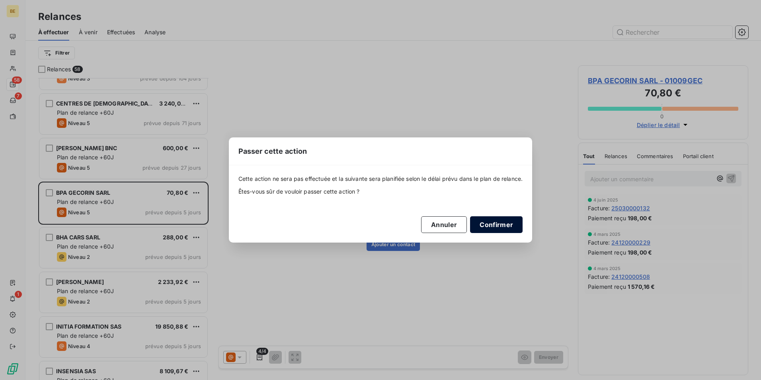  I want to click on span: Cette action ne sera pas effectuée et la suivante sera planifiée selon le délai prévu dans le pla..., so click(380, 179).